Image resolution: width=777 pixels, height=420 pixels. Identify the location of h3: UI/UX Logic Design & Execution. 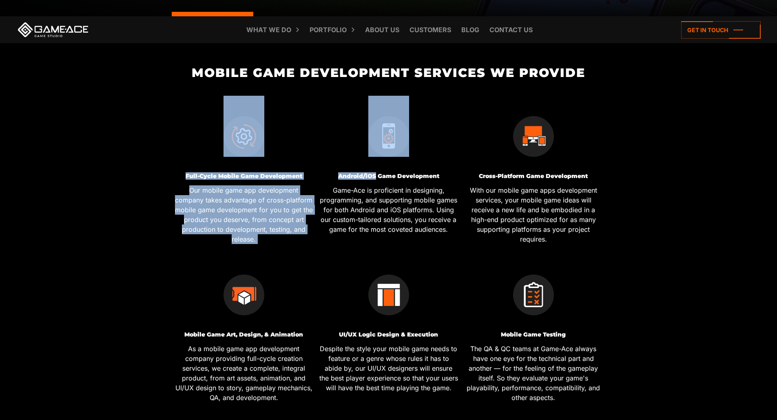
(388, 335).